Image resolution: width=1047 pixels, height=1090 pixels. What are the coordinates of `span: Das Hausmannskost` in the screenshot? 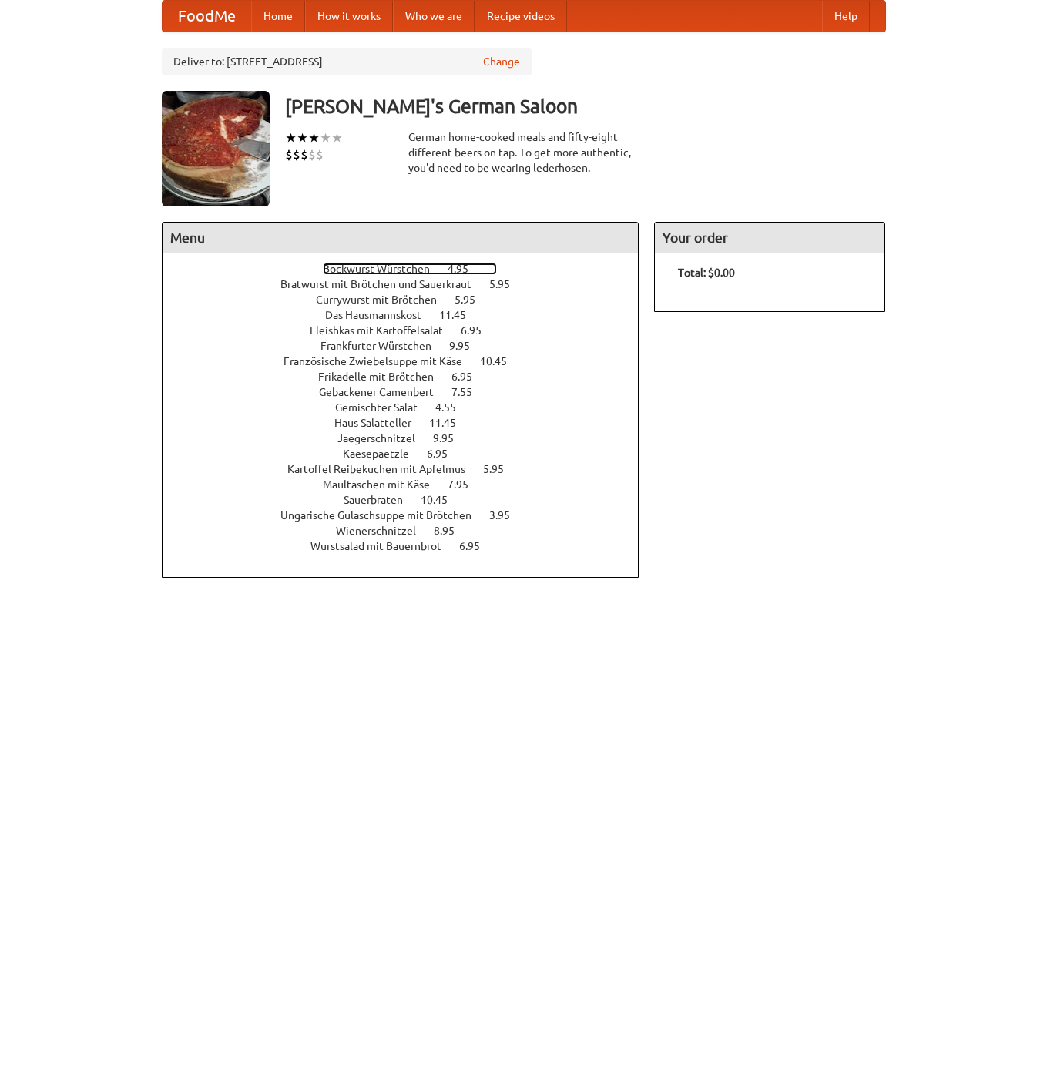 It's located at (380, 315).